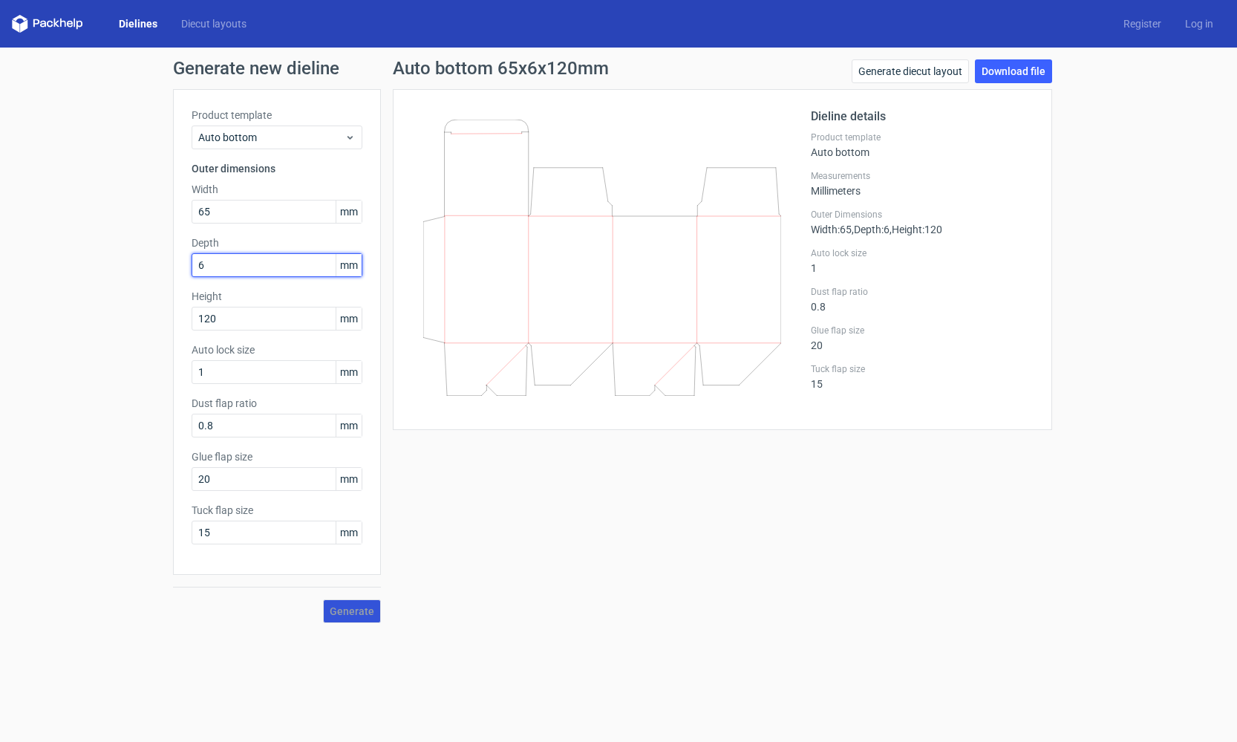 This screenshot has height=742, width=1237. What do you see at coordinates (277, 296) in the screenshot?
I see `label: Height` at bounding box center [277, 296].